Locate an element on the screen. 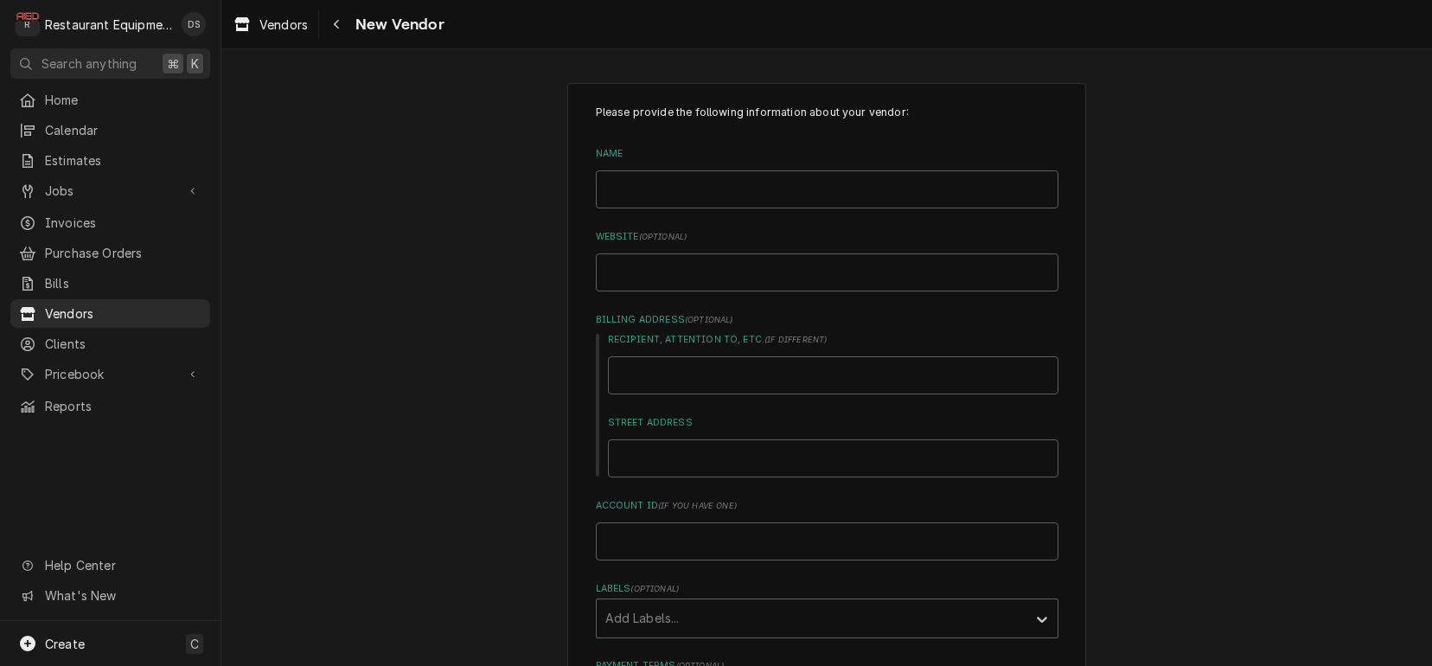 The image size is (1432, 666). span: Search anything is located at coordinates (89, 63).